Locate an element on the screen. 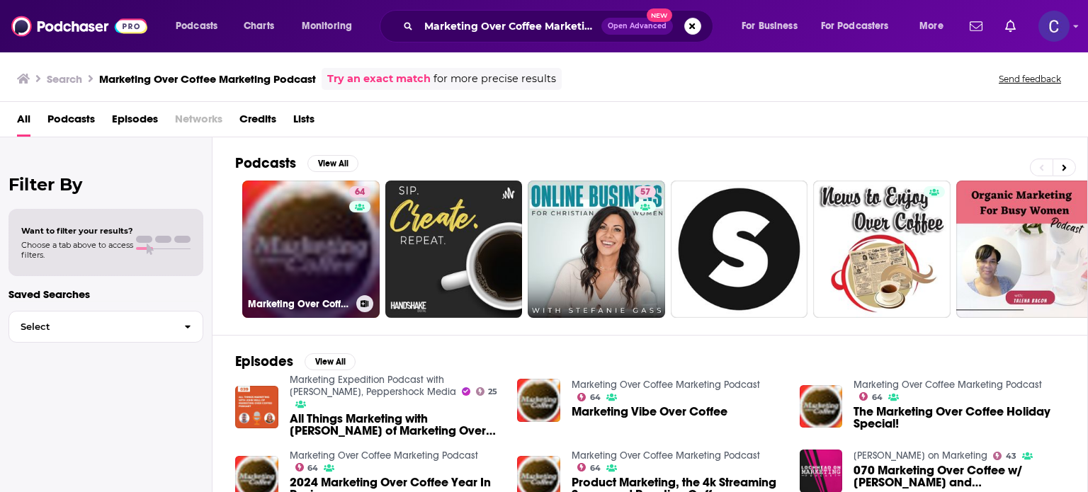  span: 25 is located at coordinates (492, 392).